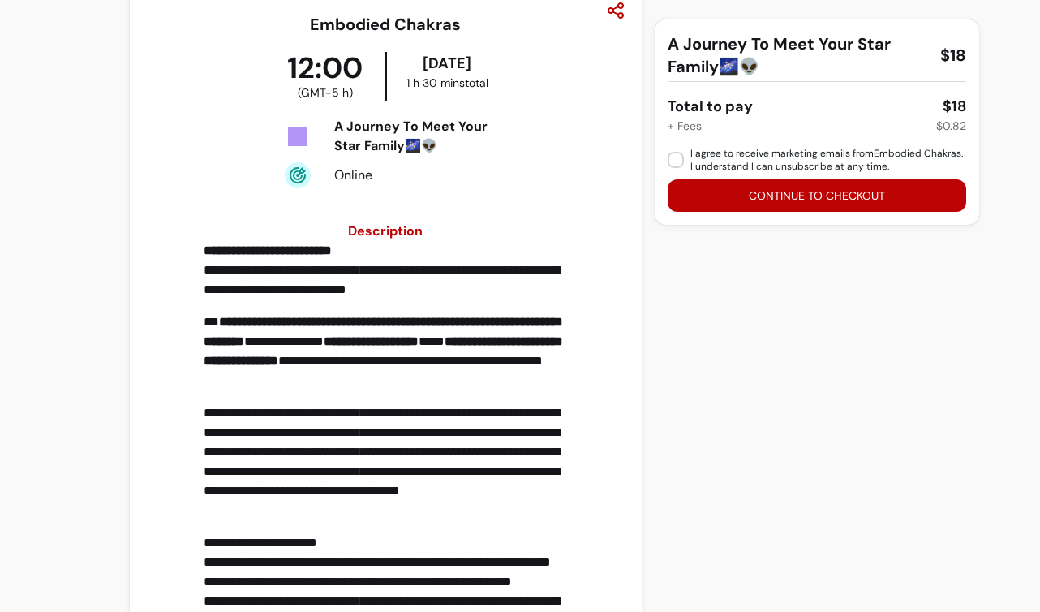 The image size is (1040, 612). What do you see at coordinates (385, 231) in the screenshot?
I see `h3: Description` at bounding box center [385, 231].